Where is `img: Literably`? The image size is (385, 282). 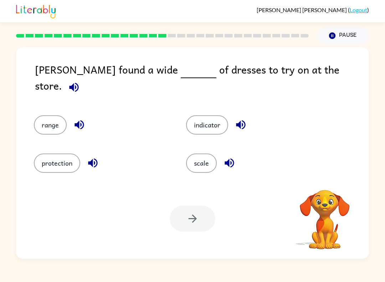 img: Literably is located at coordinates (36, 11).